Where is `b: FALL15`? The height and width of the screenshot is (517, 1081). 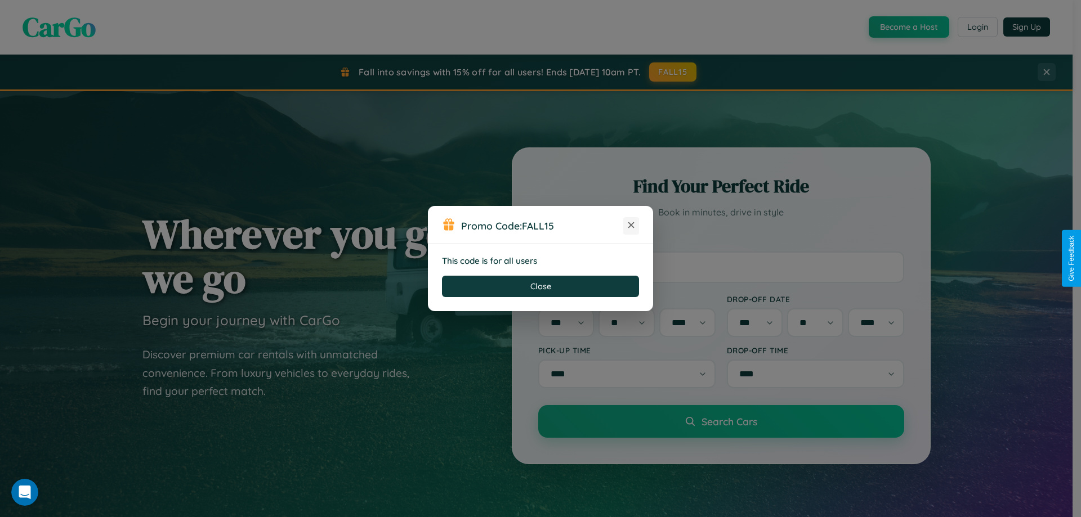 b: FALL15 is located at coordinates (538, 226).